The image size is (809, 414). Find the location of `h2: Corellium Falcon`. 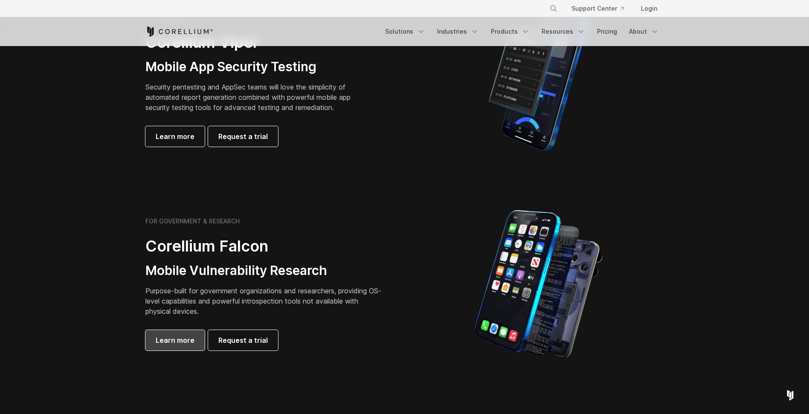

h2: Corellium Falcon is located at coordinates (265, 246).